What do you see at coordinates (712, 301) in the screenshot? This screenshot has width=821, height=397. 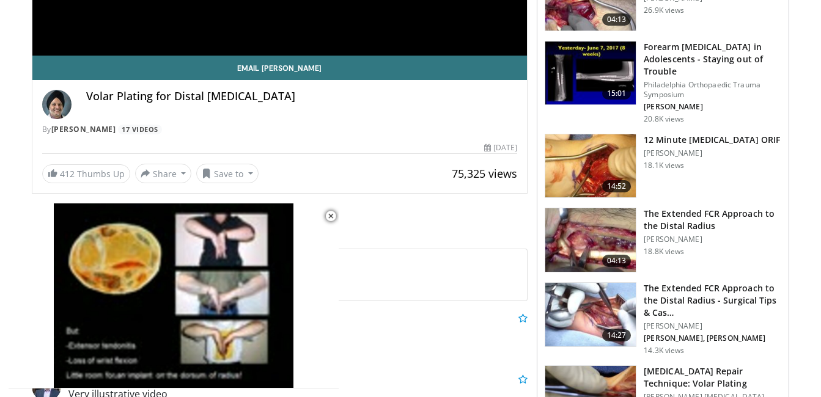 I see `h3: The Extended FCR Approach to the Distal Radius - Surgical Tips & Cas…` at bounding box center [712, 301].